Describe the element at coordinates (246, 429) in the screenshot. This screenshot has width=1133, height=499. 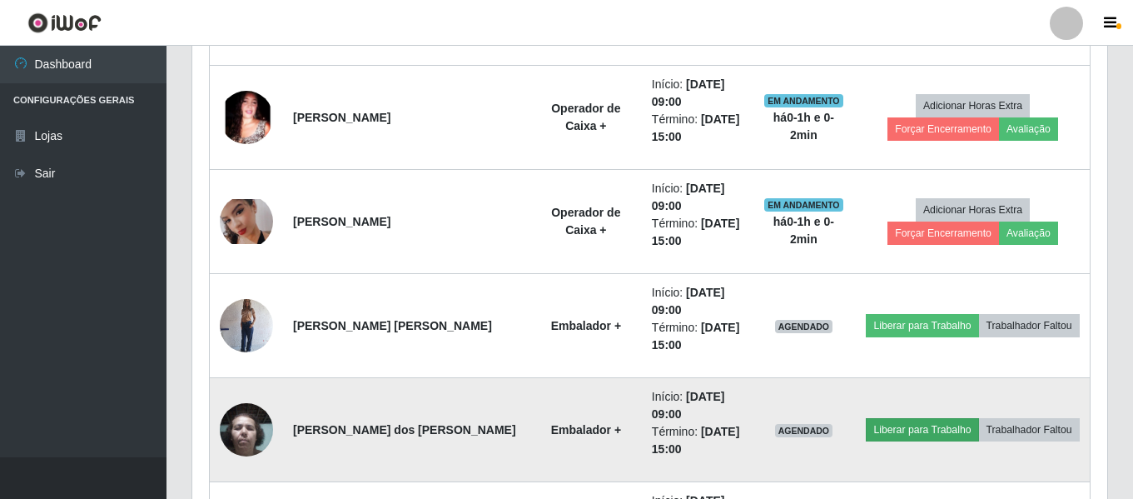
I see `img: 1657575579568.jpeg` at that location.